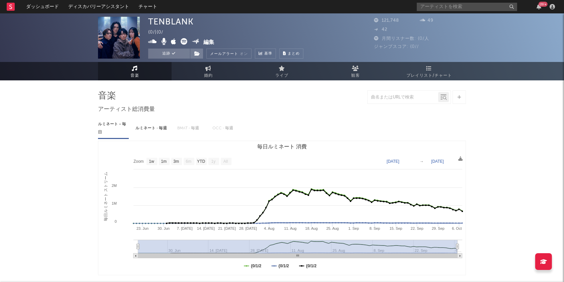 The width and height of the screenshot is (564, 282). Describe the element at coordinates (209, 42) in the screenshot. I see `button: 編集` at that location.